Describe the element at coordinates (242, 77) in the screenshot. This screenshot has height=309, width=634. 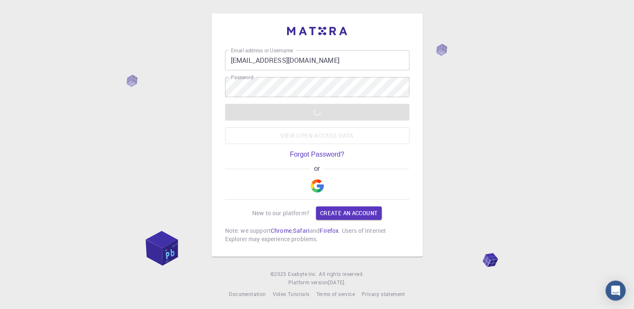
I see `label: Password` at that location.